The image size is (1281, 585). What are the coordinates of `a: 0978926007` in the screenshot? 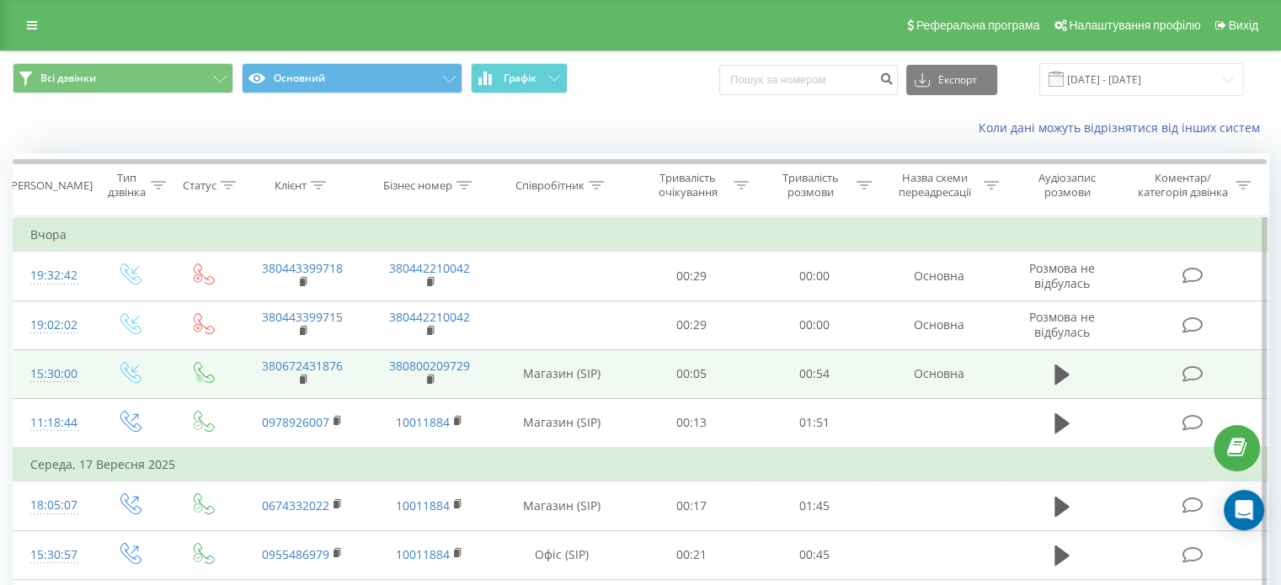 It's located at (296, 422).